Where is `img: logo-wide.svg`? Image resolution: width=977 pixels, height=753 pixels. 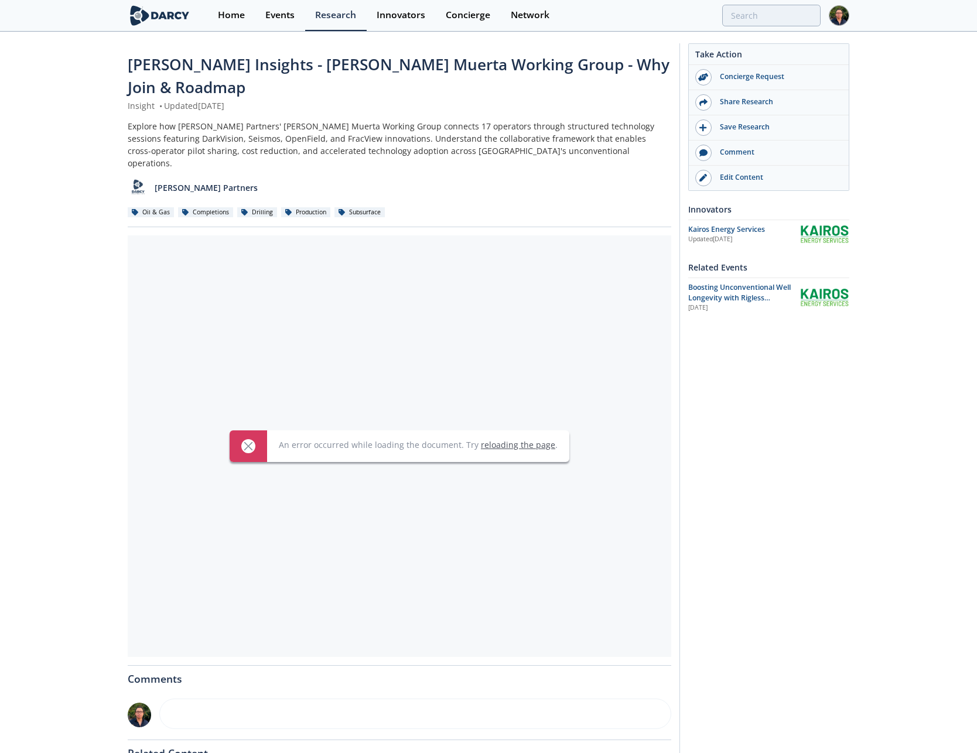
img: logo-wide.svg is located at coordinates (159, 15).